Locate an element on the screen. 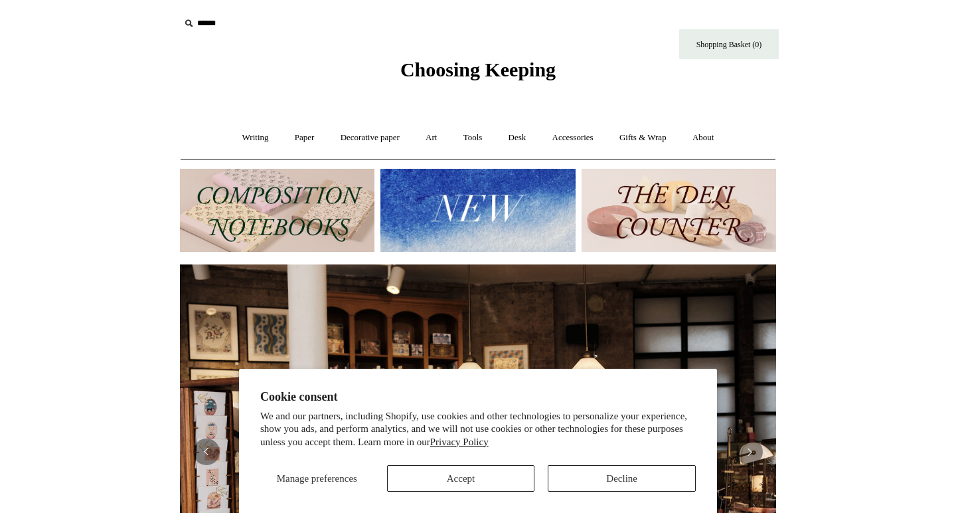  a: Privacy Policy is located at coordinates (460, 442).